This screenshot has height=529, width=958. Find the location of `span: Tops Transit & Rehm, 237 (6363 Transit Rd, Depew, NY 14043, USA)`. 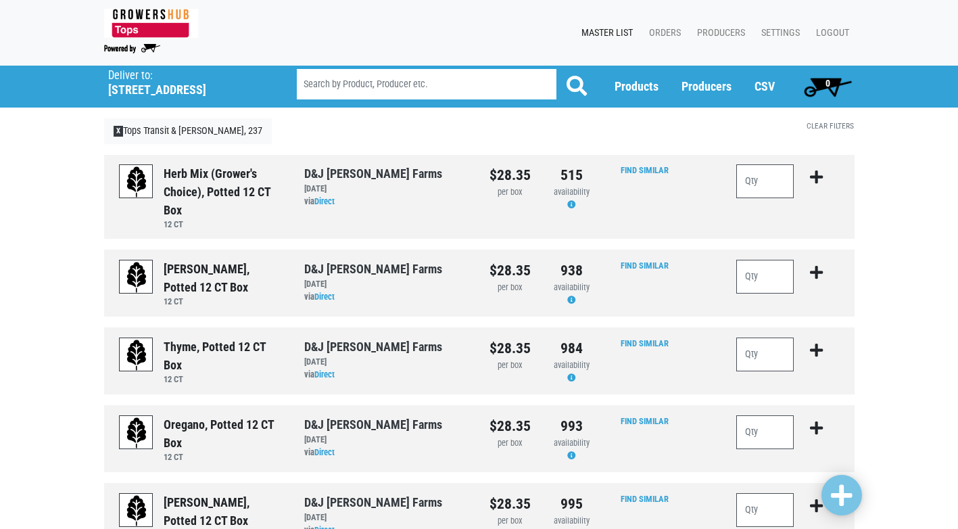

span: Tops Transit & Rehm, 237 (6363 Transit Rd, Depew, NY 14043, USA) is located at coordinates (190, 81).